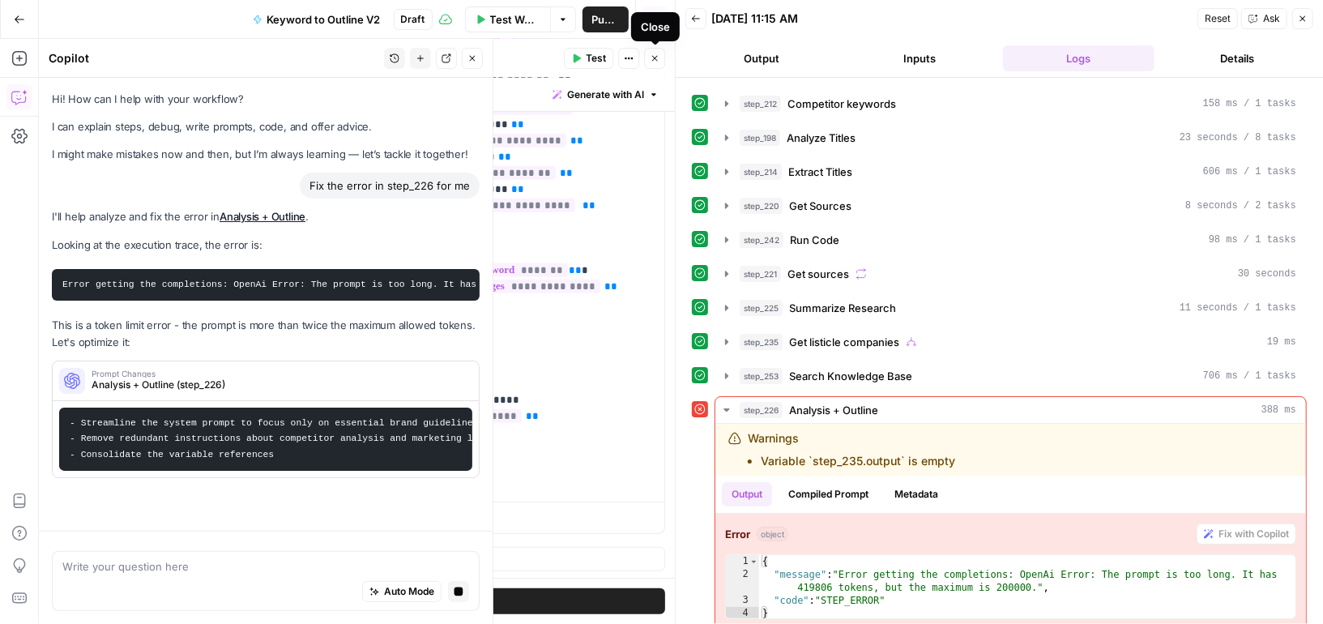  I want to click on button: 11 seconds / 1 tasks, so click(1010, 308).